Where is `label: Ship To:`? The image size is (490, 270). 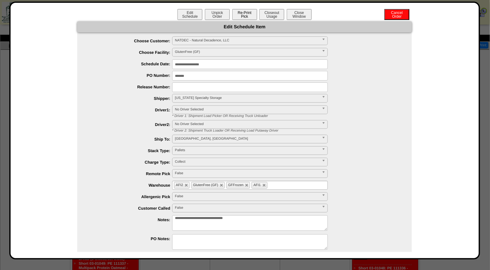 label: Ship To: is located at coordinates (131, 139).